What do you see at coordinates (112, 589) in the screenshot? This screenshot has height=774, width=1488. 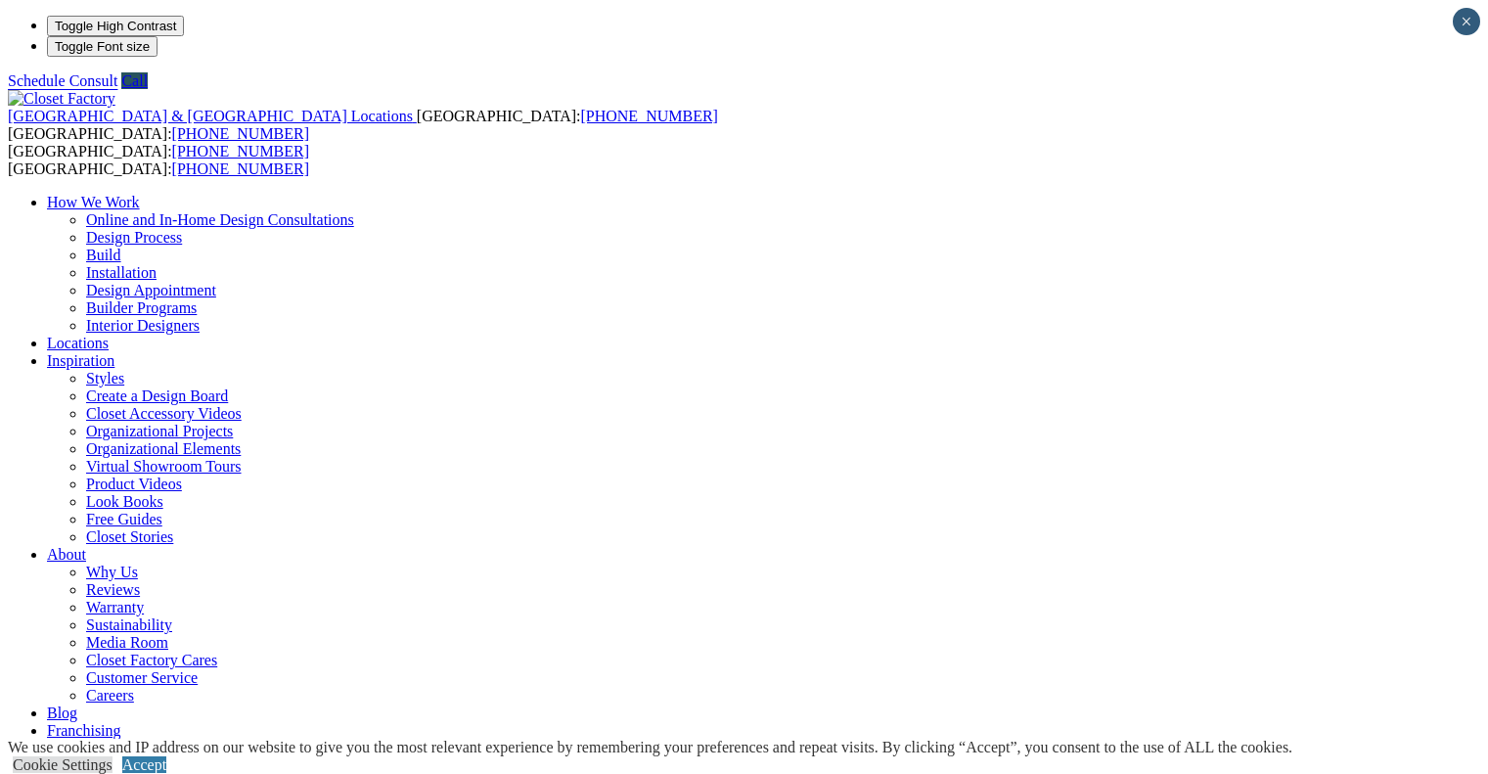 I see `a: Reviews` at bounding box center [112, 589].